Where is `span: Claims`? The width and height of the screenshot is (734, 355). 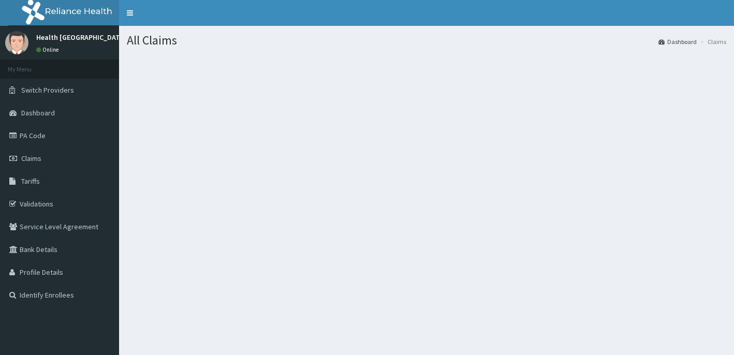
span: Claims is located at coordinates (31, 158).